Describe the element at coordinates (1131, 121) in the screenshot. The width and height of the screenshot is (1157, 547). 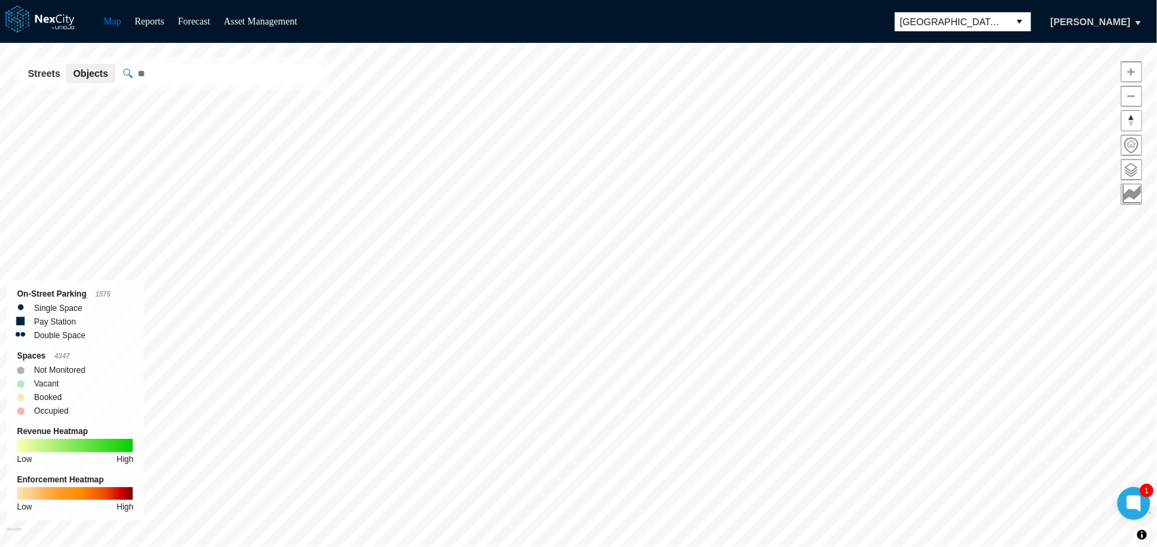
I see `span: Reset bearing to north` at that location.